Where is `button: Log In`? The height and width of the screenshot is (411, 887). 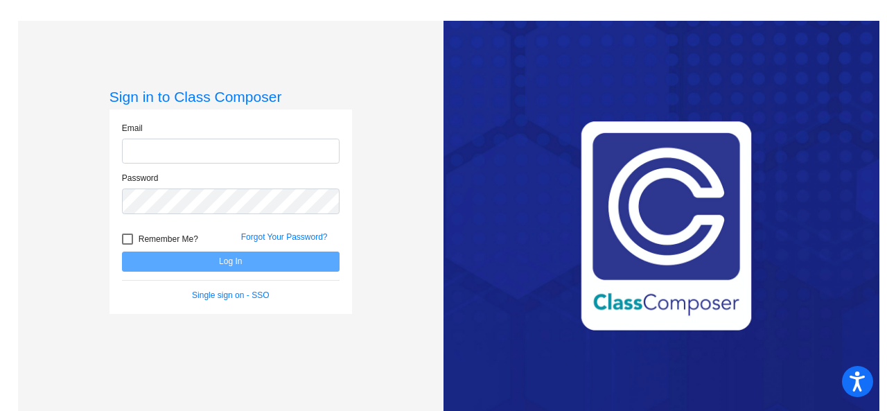
button: Log In is located at coordinates (231, 261).